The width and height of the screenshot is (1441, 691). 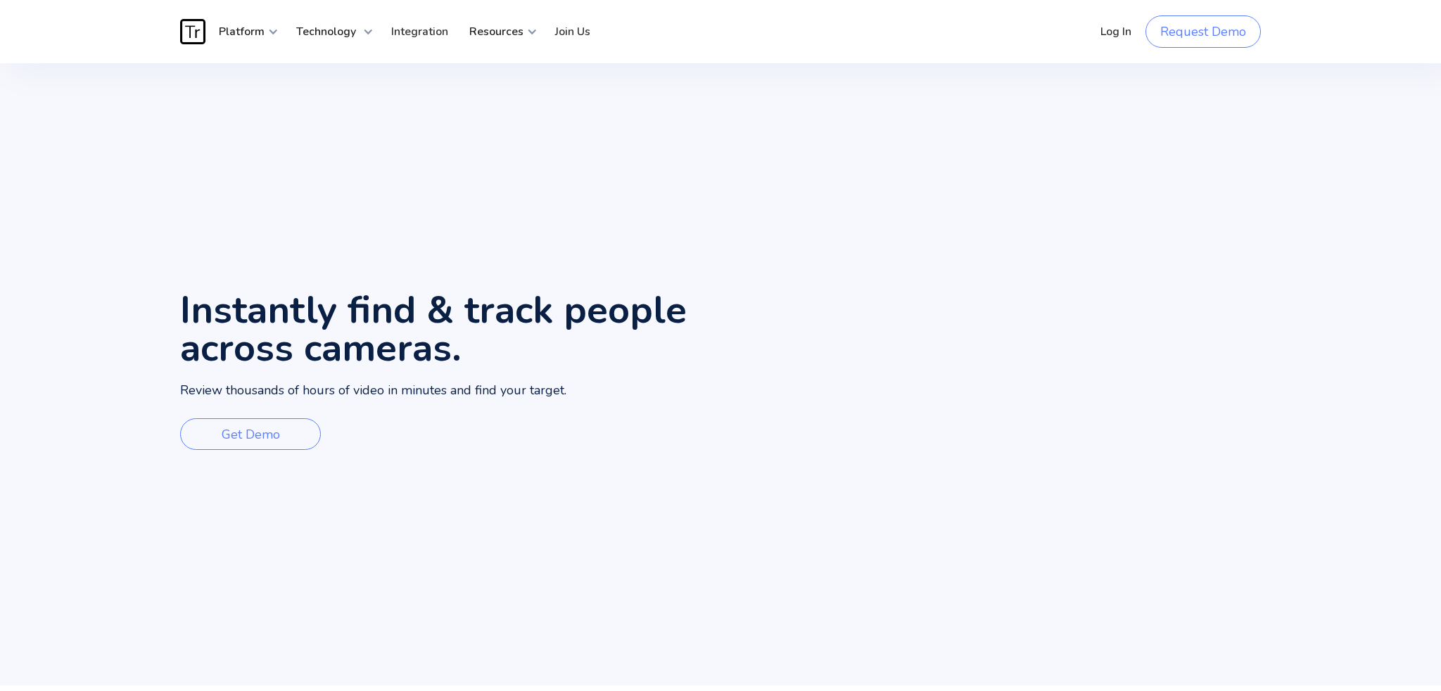 I want to click on a: Get Demo, so click(x=250, y=434).